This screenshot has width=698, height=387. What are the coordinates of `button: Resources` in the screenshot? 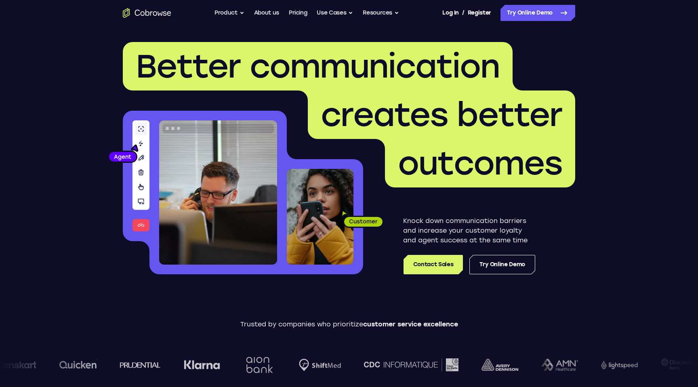 It's located at (381, 13).